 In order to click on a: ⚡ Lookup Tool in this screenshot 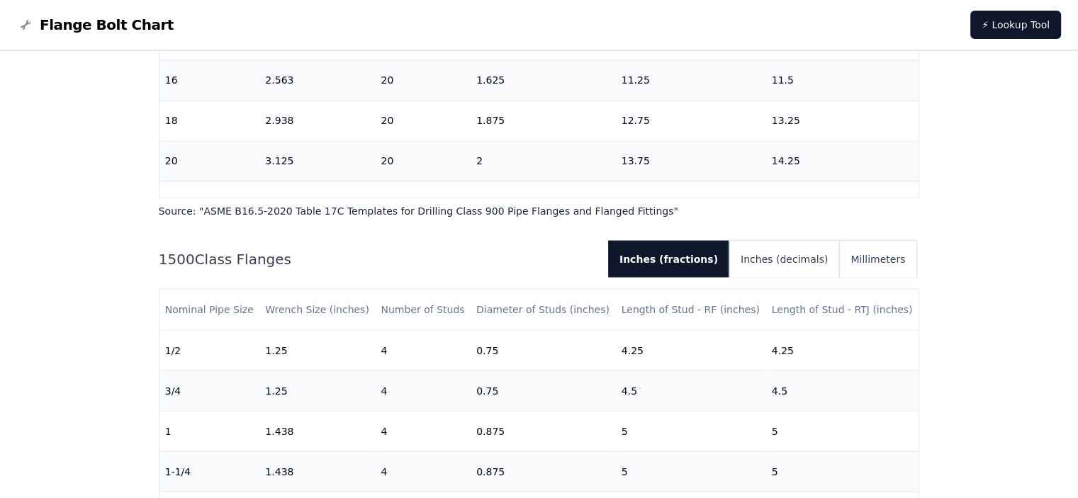, I will do `click(1015, 25)`.